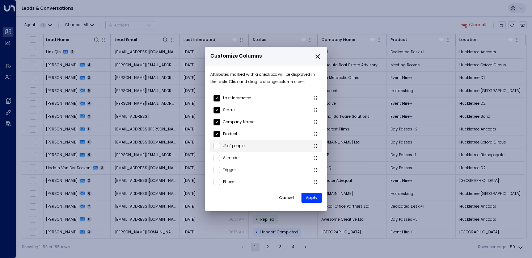  I want to click on p: Last Interacted, so click(237, 98).